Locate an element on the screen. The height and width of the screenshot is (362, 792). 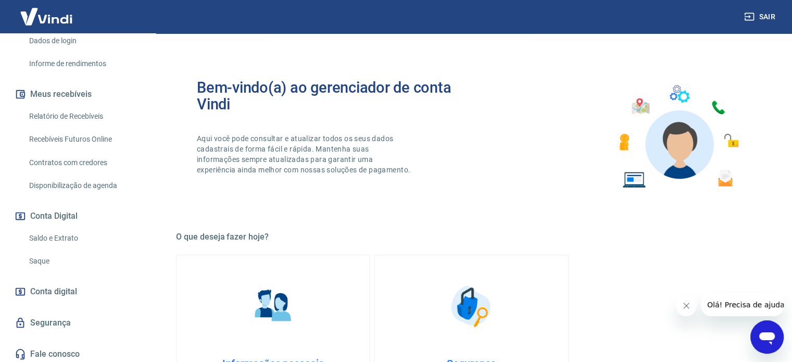
img: Segurança is located at coordinates (471, 306).